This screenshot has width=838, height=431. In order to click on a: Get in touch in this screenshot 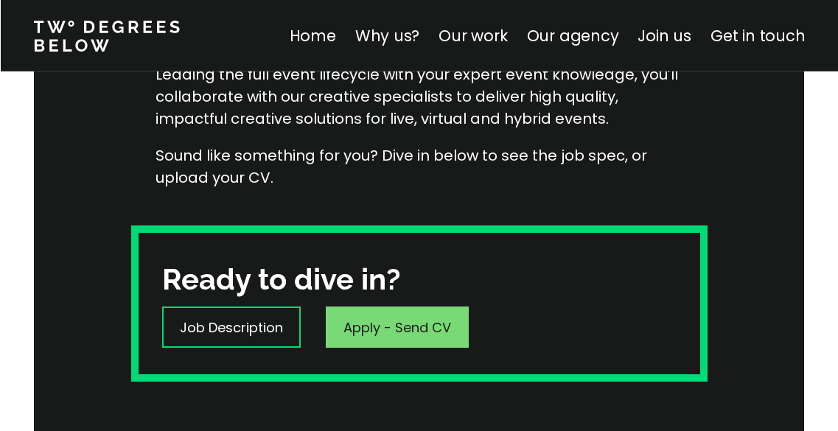, I will do `click(757, 35)`.